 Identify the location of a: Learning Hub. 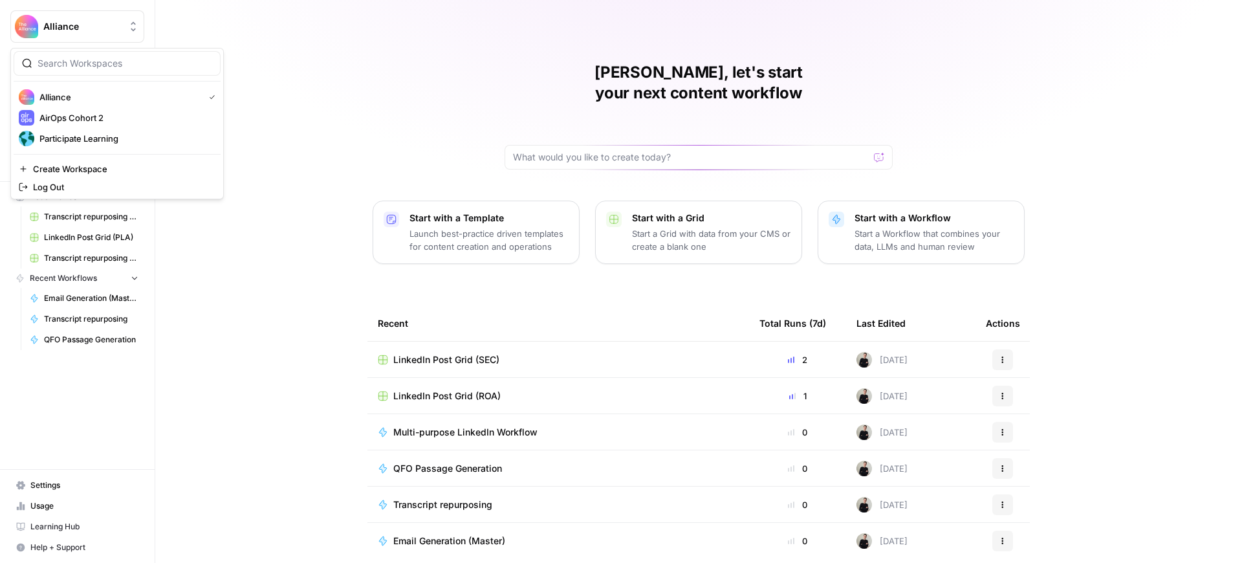
(77, 527).